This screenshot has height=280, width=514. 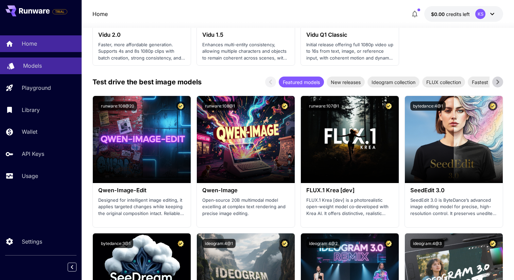 What do you see at coordinates (32, 241) in the screenshot?
I see `p: Settings` at bounding box center [32, 241].